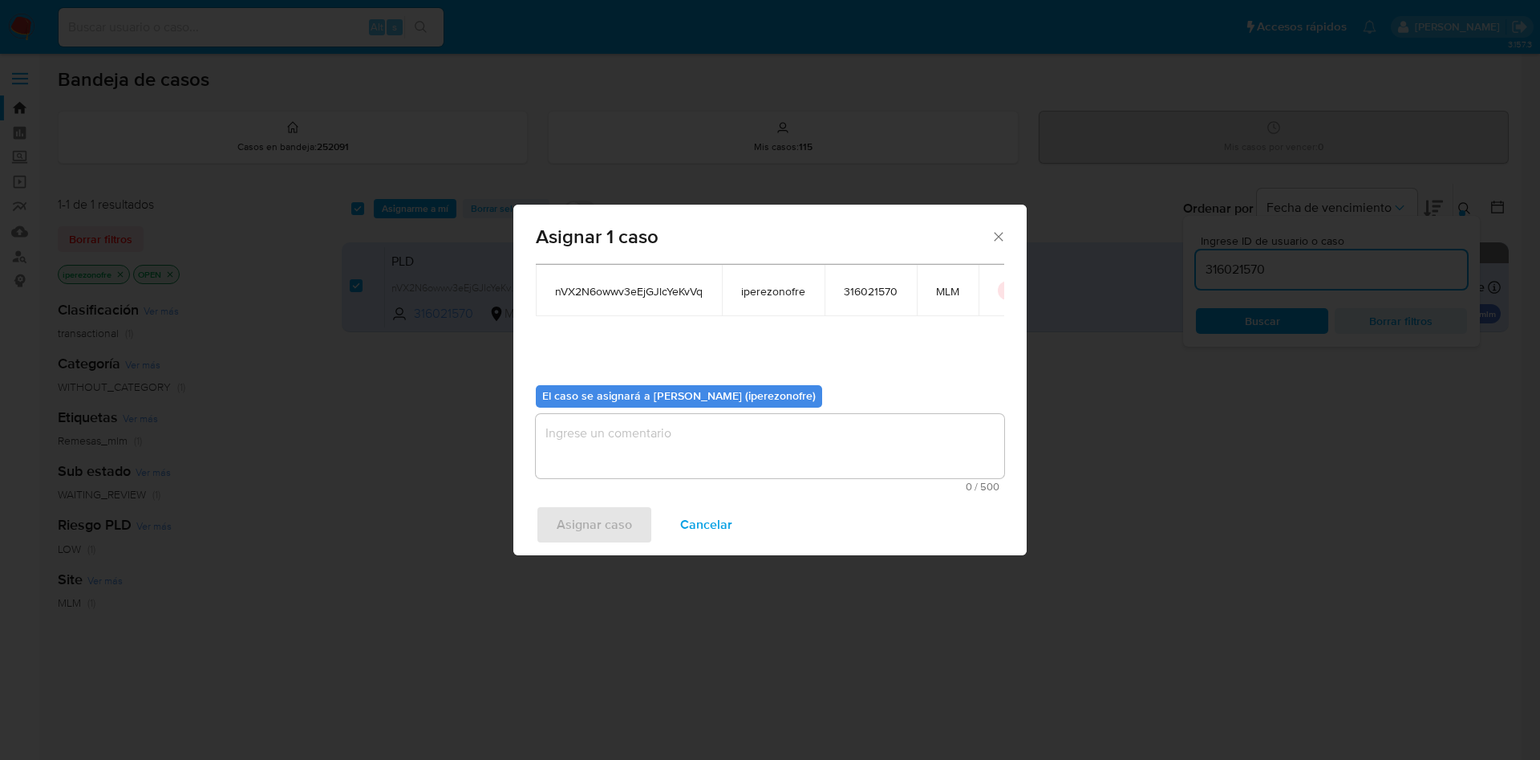 This screenshot has height=760, width=1540. Describe the element at coordinates (770, 486) in the screenshot. I see `span: Máximo 500 caracteres` at that location.